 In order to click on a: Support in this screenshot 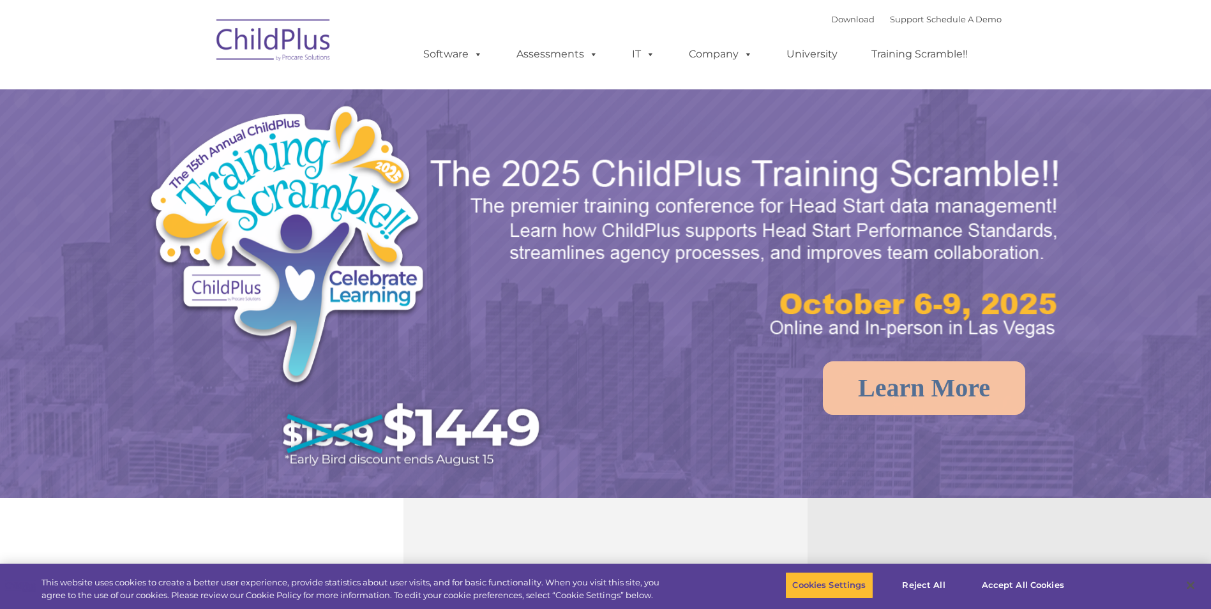, I will do `click(907, 19)`.